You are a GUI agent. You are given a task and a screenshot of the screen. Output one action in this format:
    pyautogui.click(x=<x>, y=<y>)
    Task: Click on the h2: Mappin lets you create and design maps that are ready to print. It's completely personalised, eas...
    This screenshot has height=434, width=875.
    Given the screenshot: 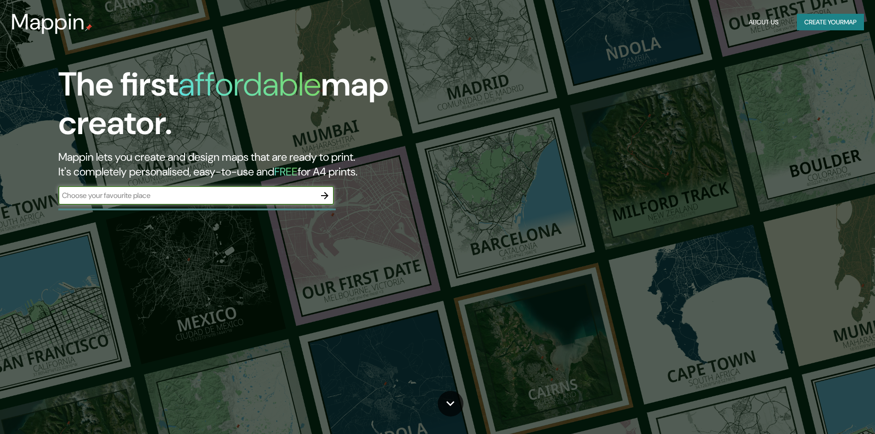 What is the action you would take?
    pyautogui.click(x=277, y=164)
    